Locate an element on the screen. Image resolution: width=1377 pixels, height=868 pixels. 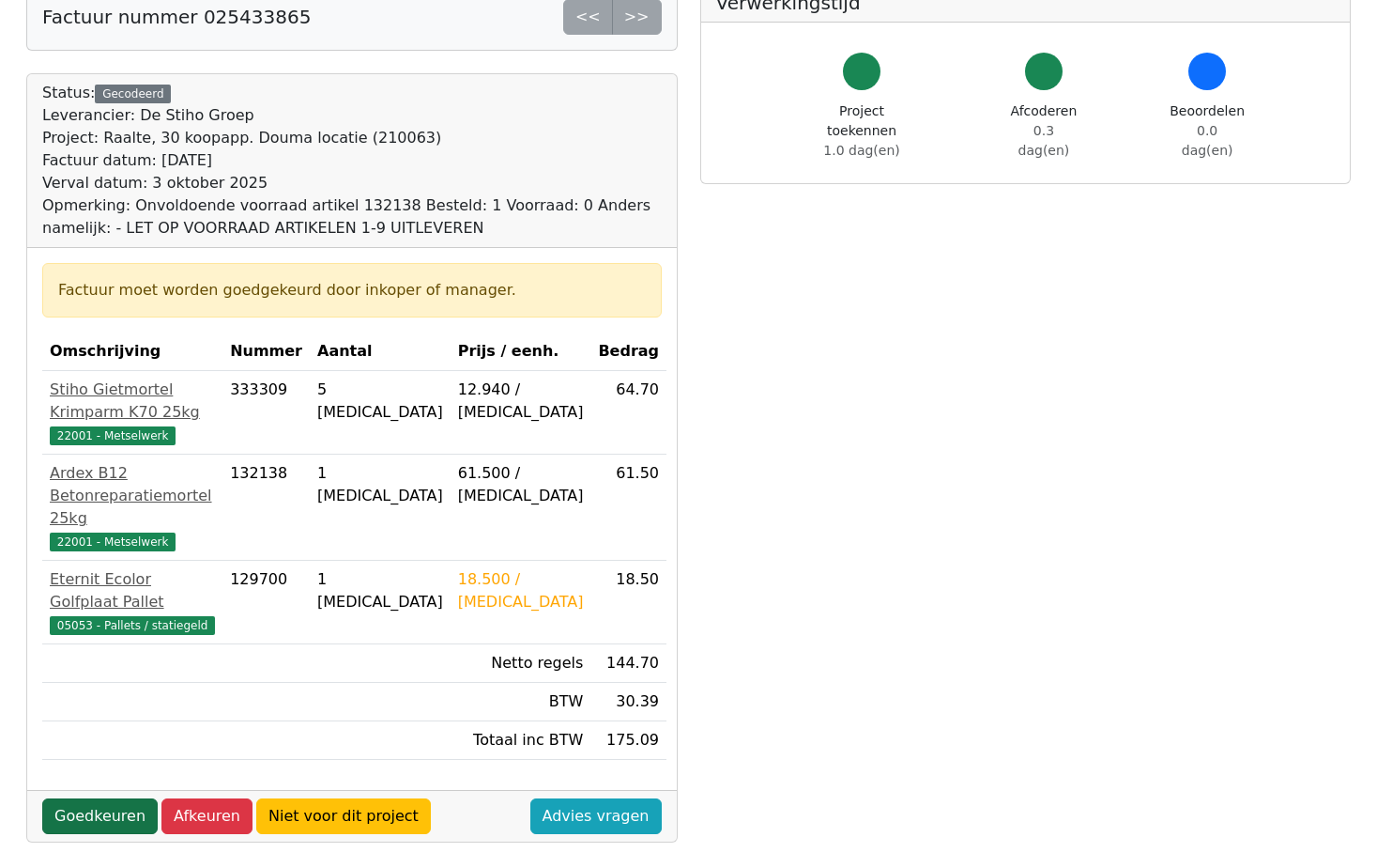
h5: Factuur nummer 025433865 is located at coordinates (177, 17).